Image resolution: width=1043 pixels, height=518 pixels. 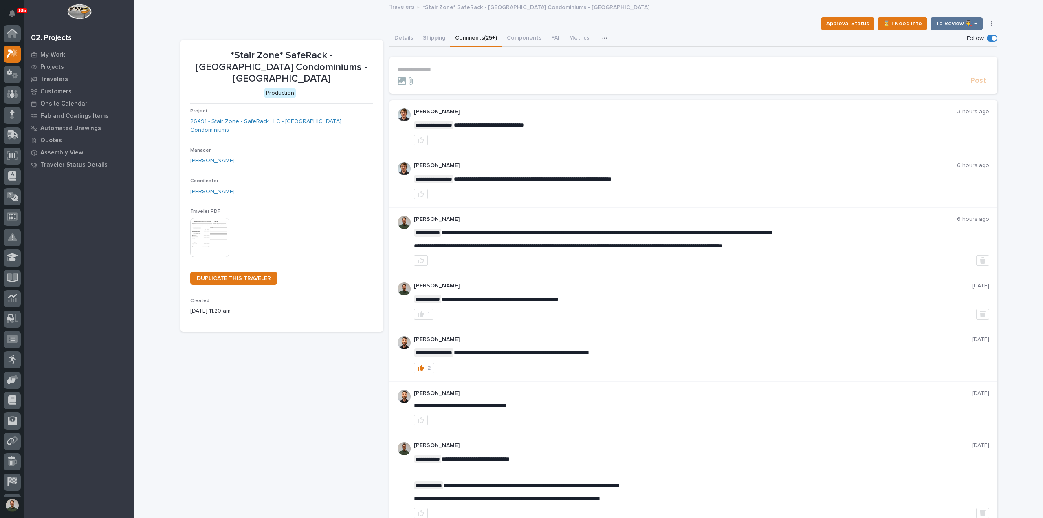 What do you see at coordinates (476, 39) in the screenshot?
I see `button: Comments (25+)` at bounding box center [476, 39].